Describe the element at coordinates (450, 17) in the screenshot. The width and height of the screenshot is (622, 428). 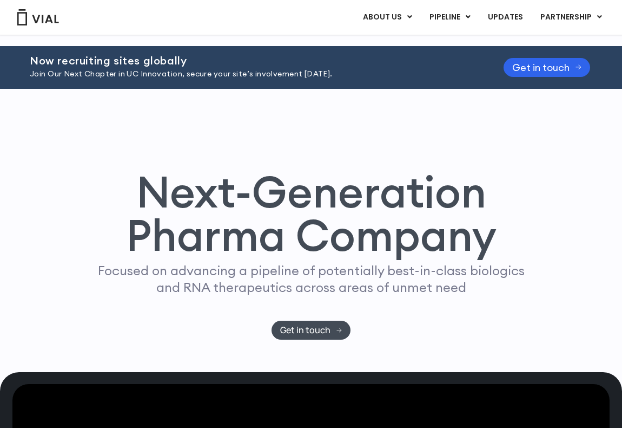
I see `a: PIPELINEMenu Toggle` at that location.